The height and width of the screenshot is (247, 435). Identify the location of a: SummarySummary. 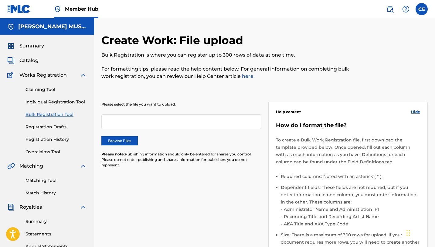
(26, 46).